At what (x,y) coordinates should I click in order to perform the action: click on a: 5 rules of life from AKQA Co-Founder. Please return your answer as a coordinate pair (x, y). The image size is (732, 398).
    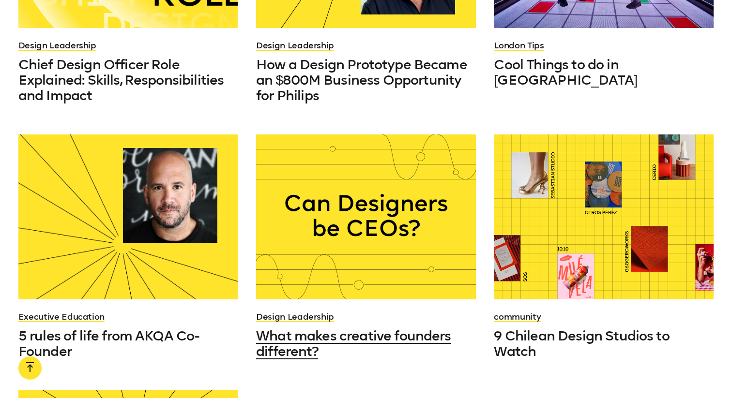
    Looking at the image, I should click on (128, 344).